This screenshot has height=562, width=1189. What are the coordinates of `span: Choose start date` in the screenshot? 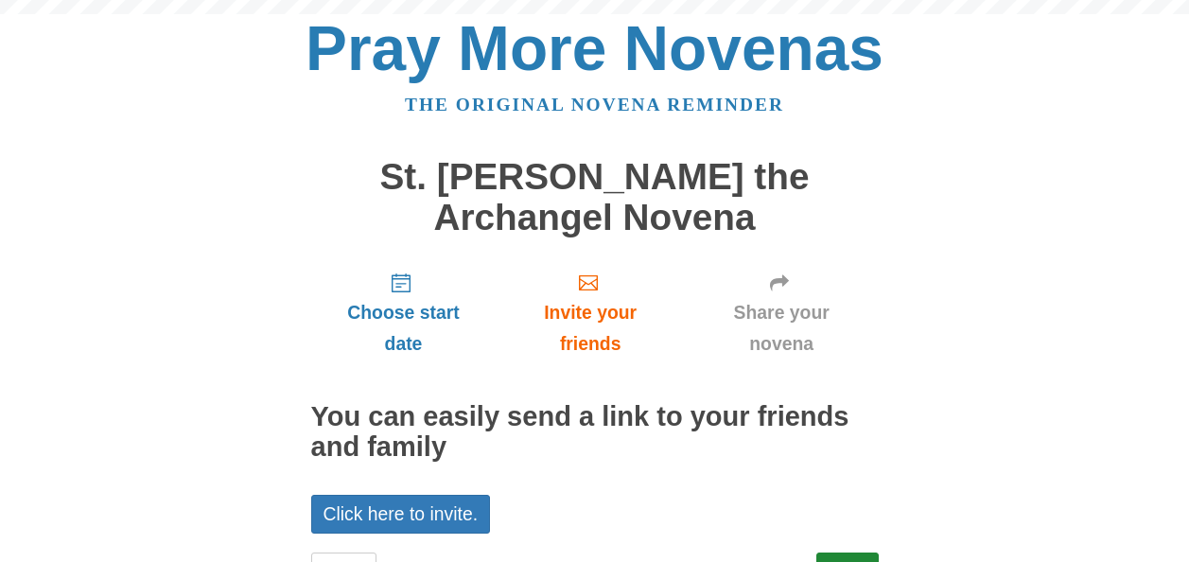 It's located at (404, 328).